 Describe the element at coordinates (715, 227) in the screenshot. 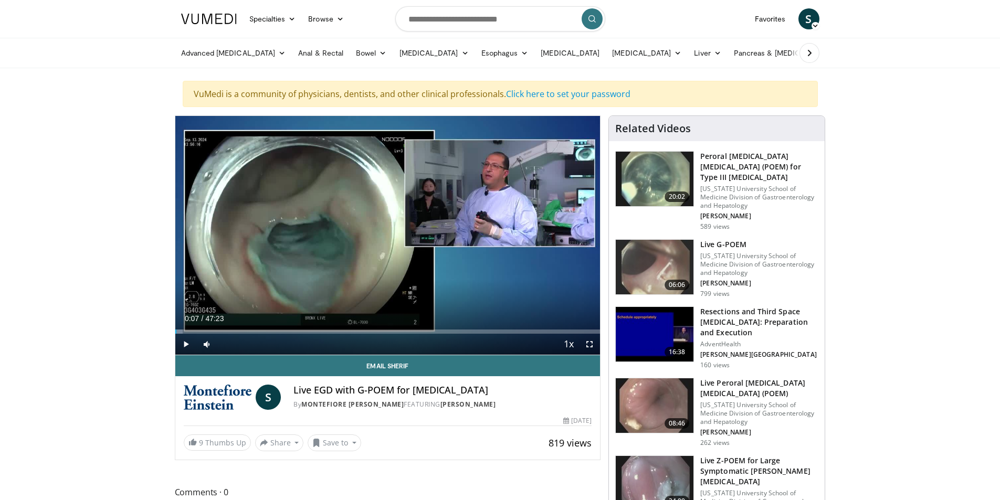

I see `p: 589 views` at that location.